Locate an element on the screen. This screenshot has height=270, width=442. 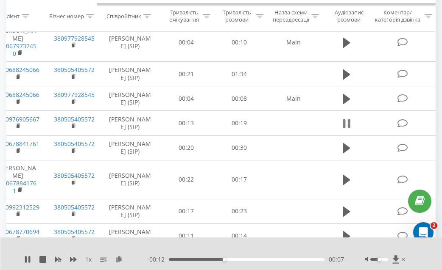
div: Тривалість розмови is located at coordinates (237, 16).